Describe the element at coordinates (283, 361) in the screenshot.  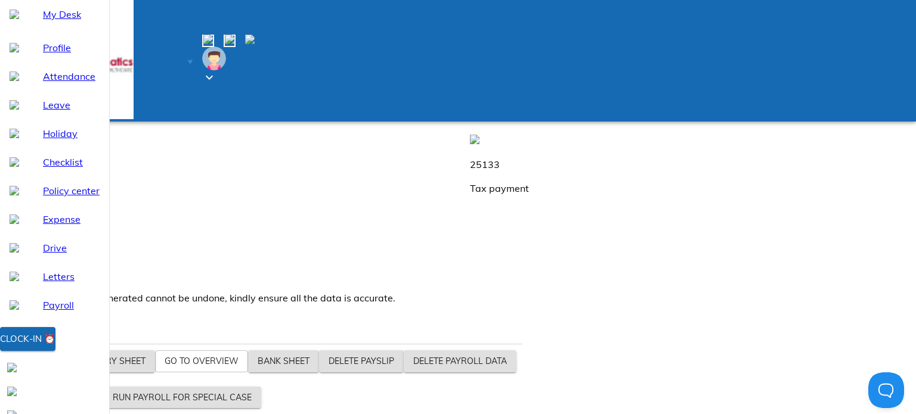
I see `button: Bank sheet` at that location.